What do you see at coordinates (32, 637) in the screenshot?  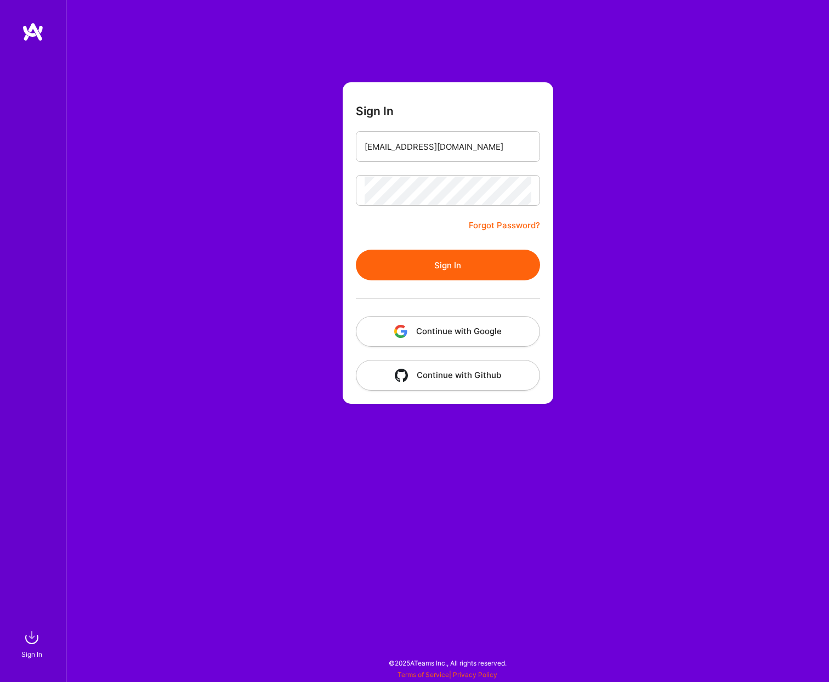 I see `img: sign in` at bounding box center [32, 637].